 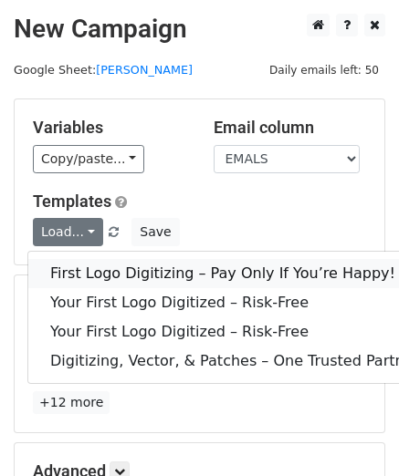 I want to click on h2: New Campaign, so click(x=199, y=29).